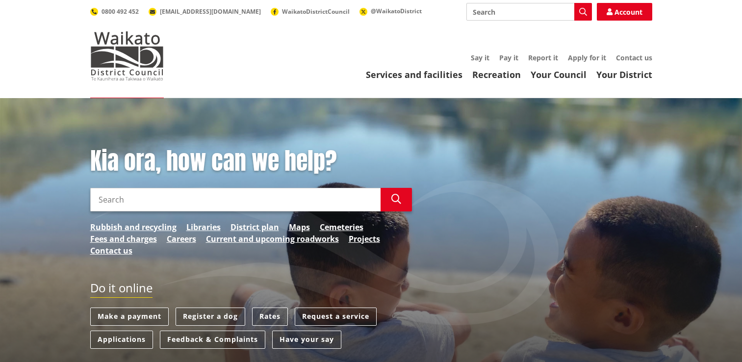 The image size is (742, 362). I want to click on span: @WaikatoDistrict, so click(396, 11).